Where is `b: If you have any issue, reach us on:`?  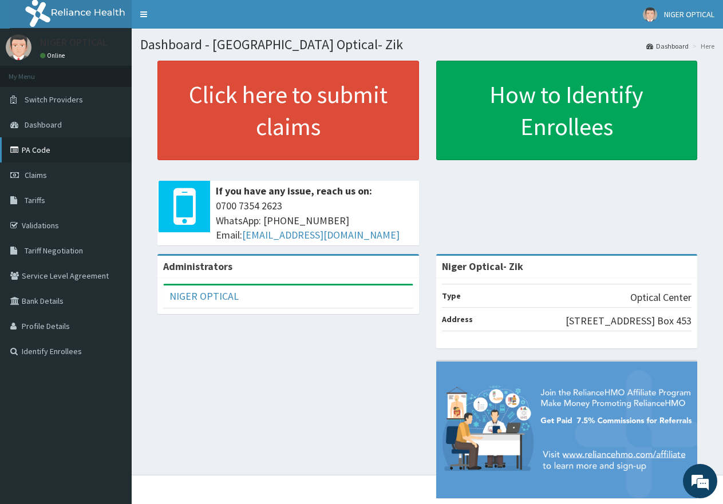
b: If you have any issue, reach us on: is located at coordinates (294, 191).